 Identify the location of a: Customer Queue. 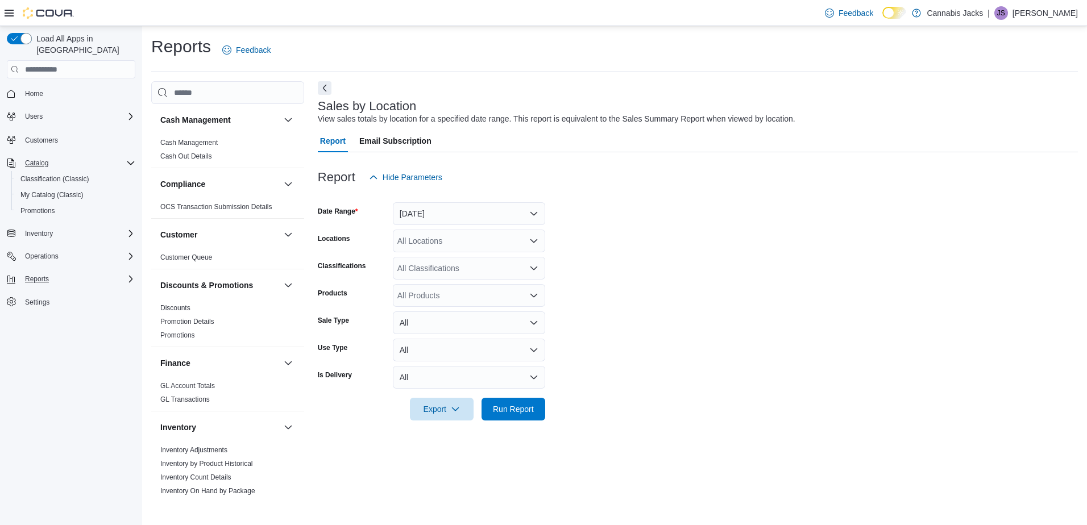
(186, 257).